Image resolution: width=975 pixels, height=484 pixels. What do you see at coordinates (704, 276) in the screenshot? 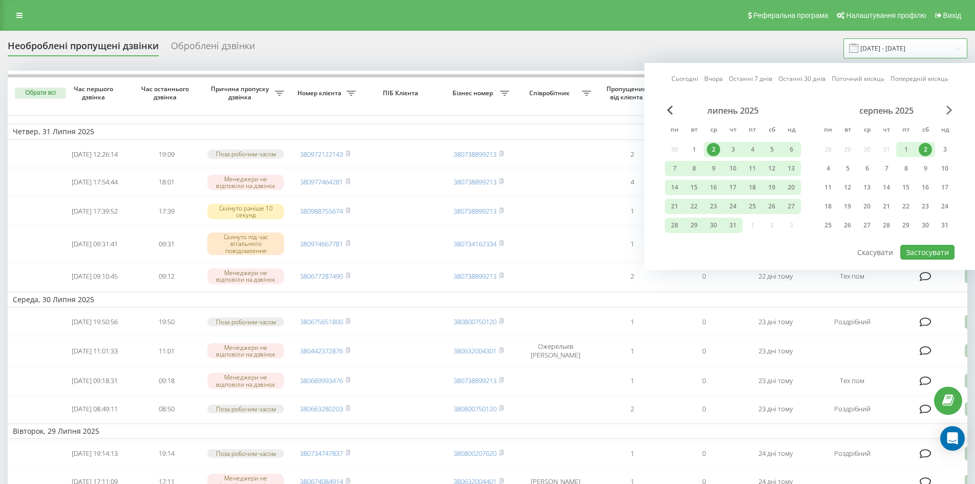
I see `td: 0` at bounding box center [704, 276].